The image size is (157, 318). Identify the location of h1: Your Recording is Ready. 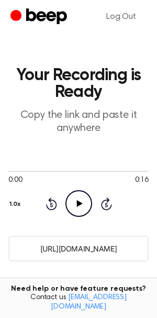
(79, 84).